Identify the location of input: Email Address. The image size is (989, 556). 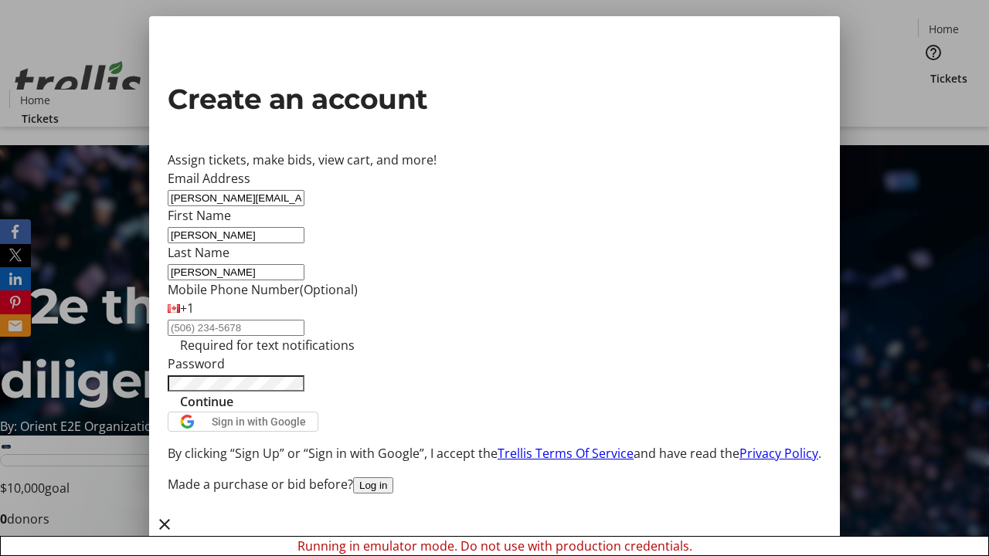
(236, 198).